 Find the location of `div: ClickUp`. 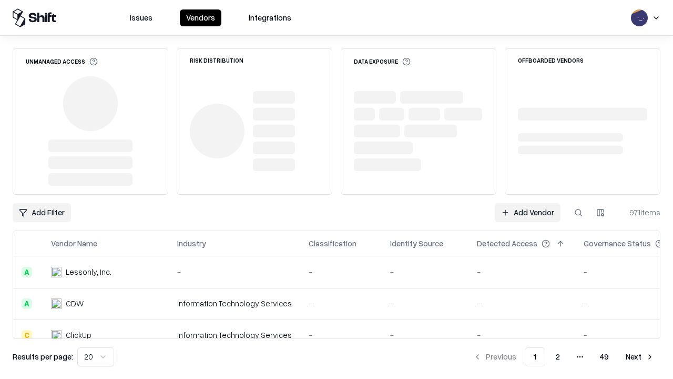

div: ClickUp is located at coordinates (78, 334).